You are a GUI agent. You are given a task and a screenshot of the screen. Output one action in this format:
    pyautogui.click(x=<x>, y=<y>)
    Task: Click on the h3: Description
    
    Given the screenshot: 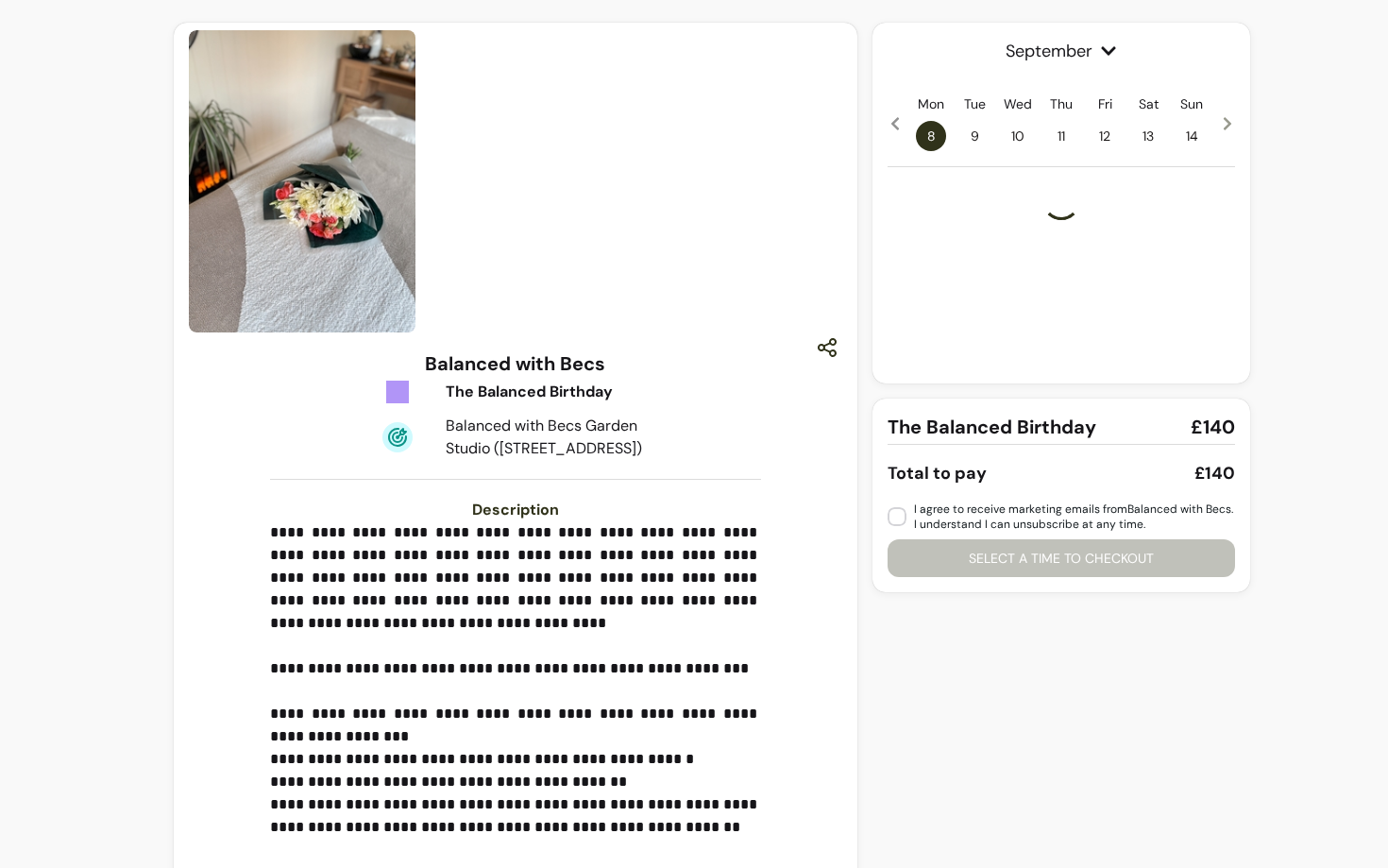 What is the action you would take?
    pyautogui.click(x=515, y=509)
    